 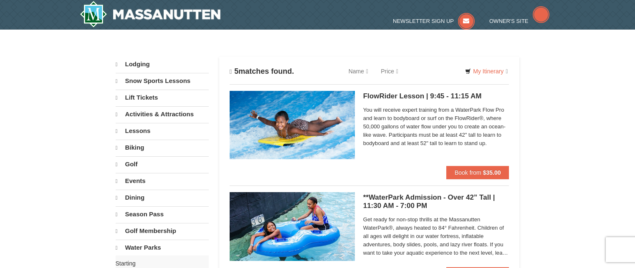 What do you see at coordinates (162, 98) in the screenshot?
I see `a: Lift Tickets` at bounding box center [162, 98].